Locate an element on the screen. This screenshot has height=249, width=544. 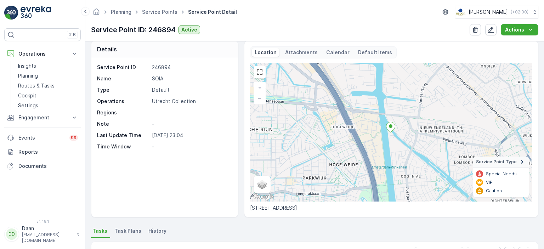
span: Task Plans is located at coordinates (128, 231).